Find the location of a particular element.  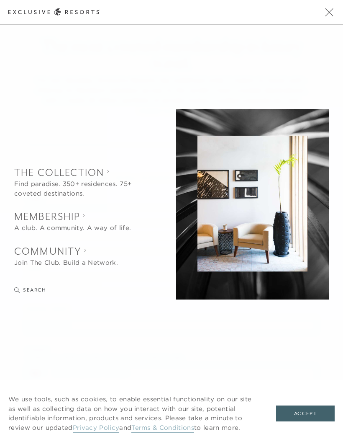

div: Join The Club. Build a Network. is located at coordinates (66, 263).